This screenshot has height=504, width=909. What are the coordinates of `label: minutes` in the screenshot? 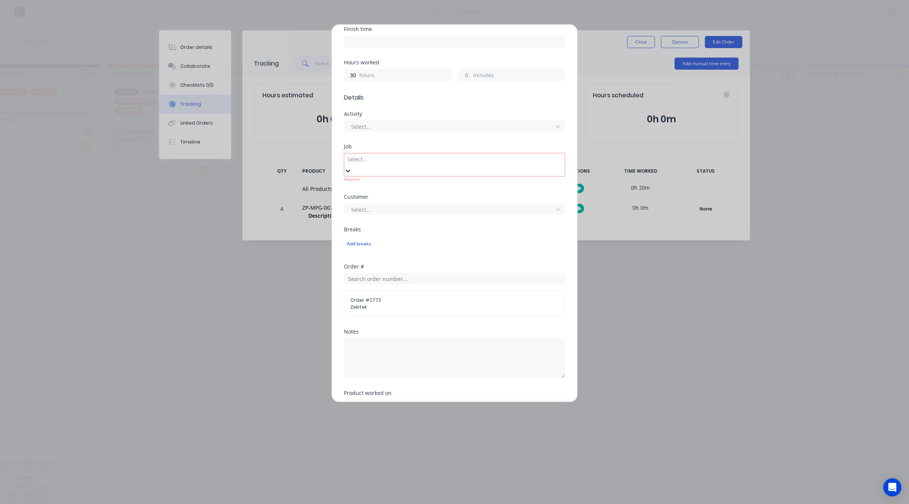 It's located at (519, 76).